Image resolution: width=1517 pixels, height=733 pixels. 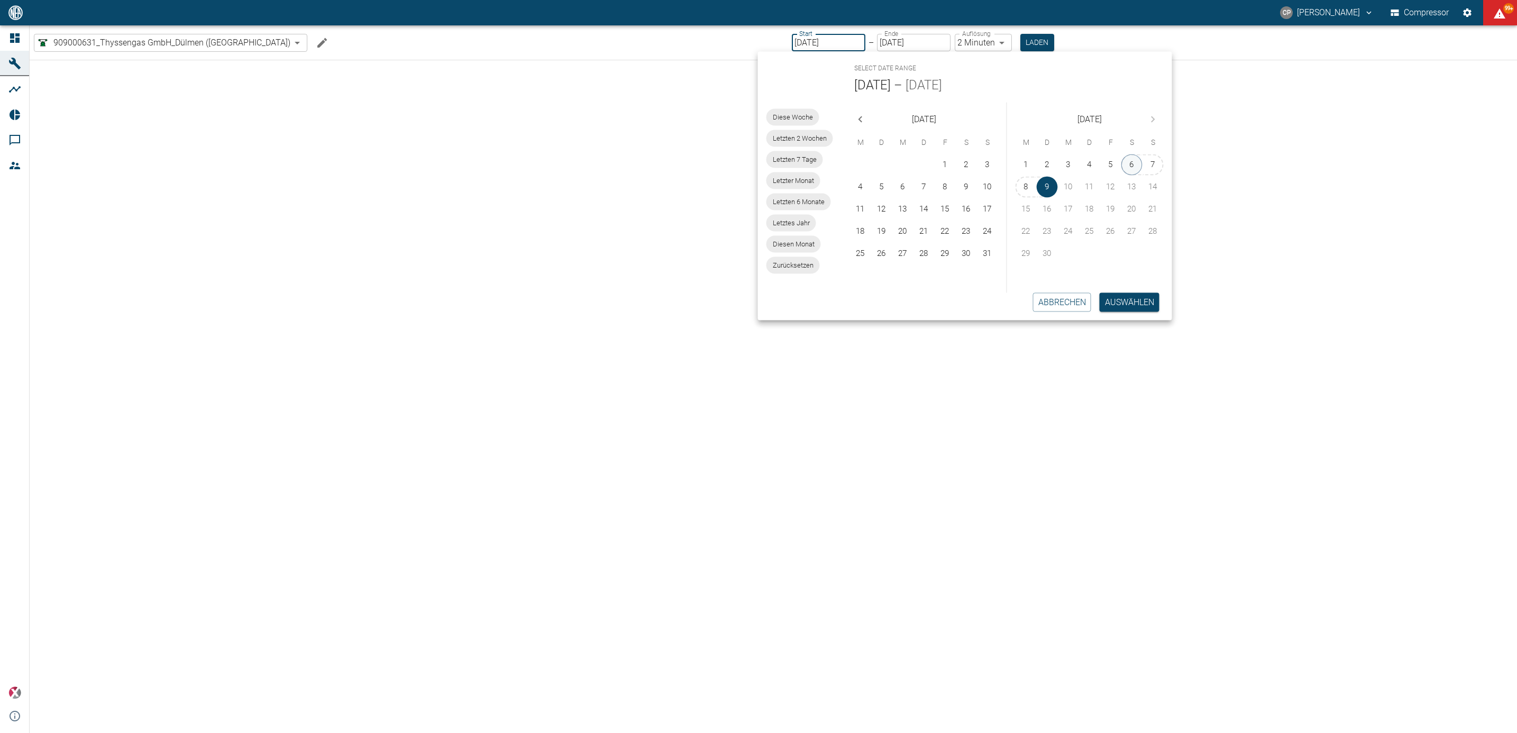 What do you see at coordinates (860, 232) in the screenshot?
I see `button: 18` at bounding box center [860, 232].